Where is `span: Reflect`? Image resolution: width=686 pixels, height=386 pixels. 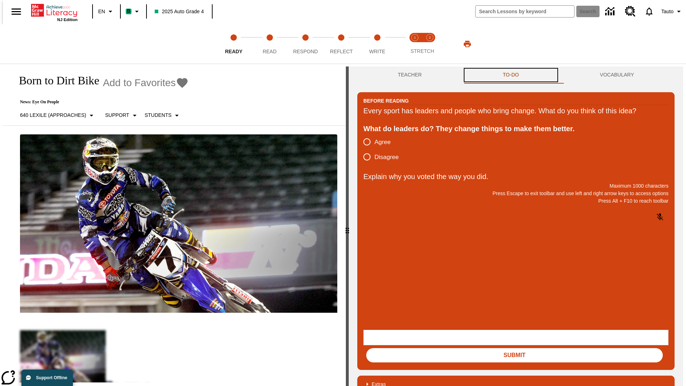
span: Reflect is located at coordinates (342, 51).